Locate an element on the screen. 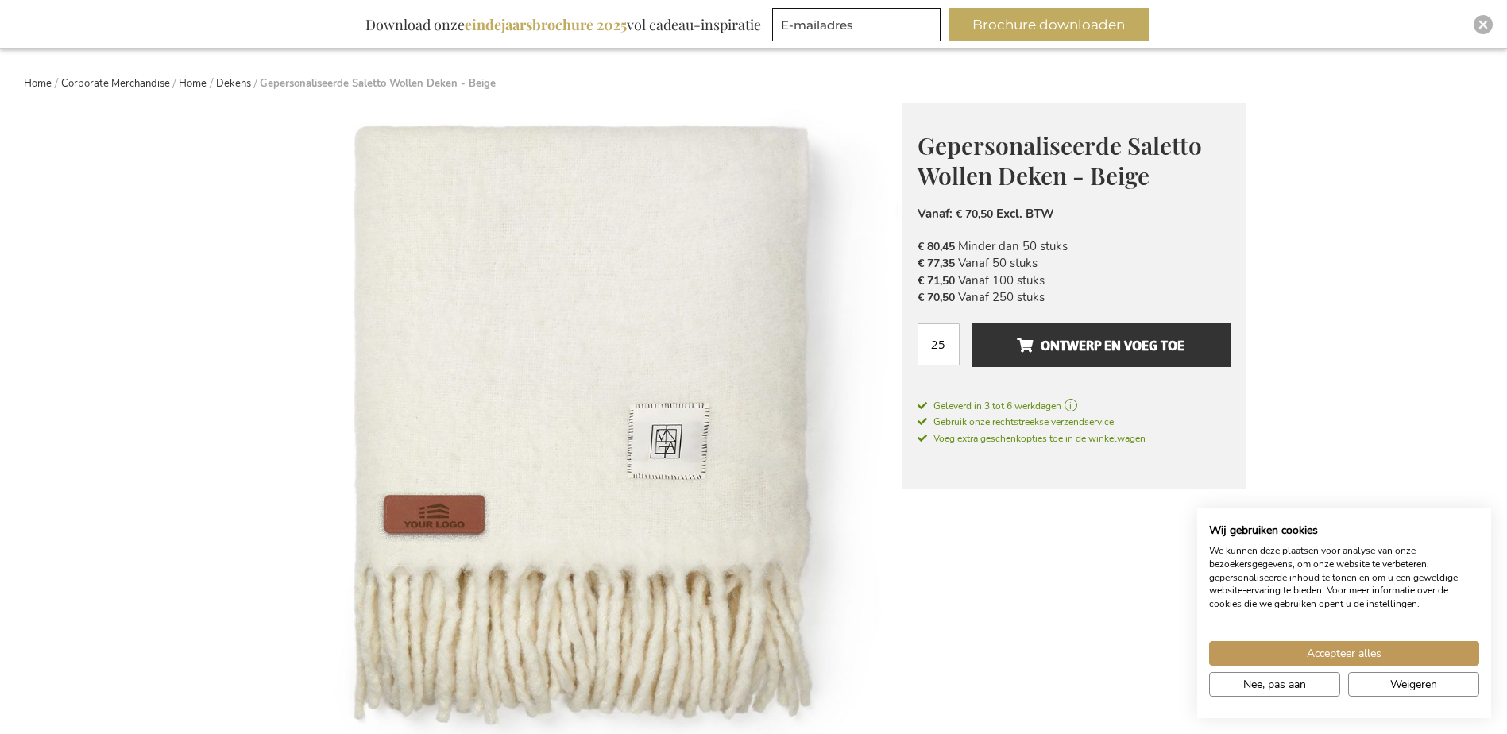  a: Voeg extra geschenkopties toe in de winkelwagen is located at coordinates (1074, 438).